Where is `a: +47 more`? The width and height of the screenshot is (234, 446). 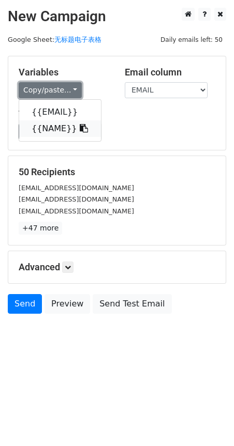
a: +47 more is located at coordinates (40, 228).